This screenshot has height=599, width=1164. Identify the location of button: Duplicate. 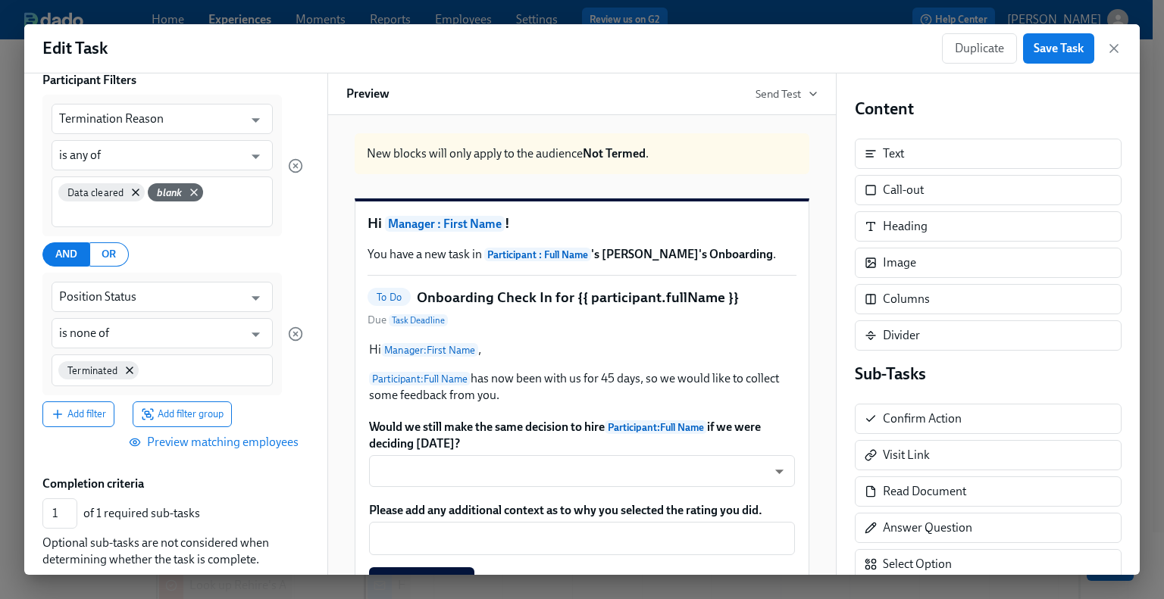
(979, 48).